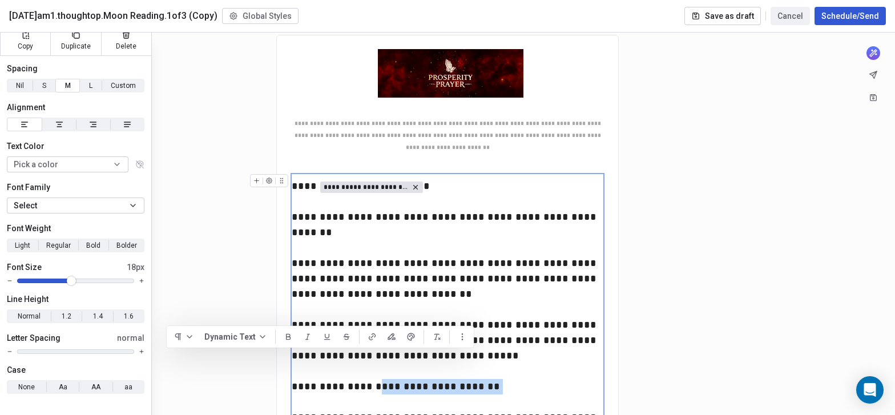  What do you see at coordinates (67, 164) in the screenshot?
I see `button: Pick a color` at bounding box center [67, 164].